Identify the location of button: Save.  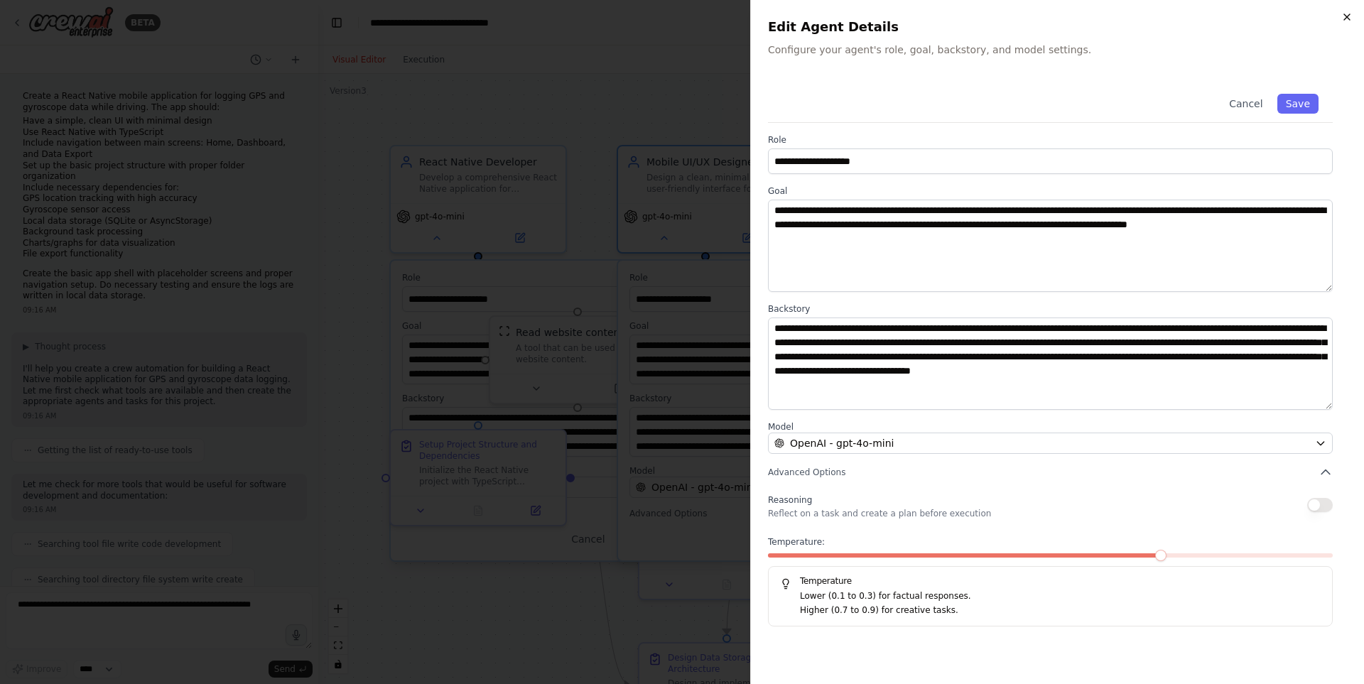
(1298, 104).